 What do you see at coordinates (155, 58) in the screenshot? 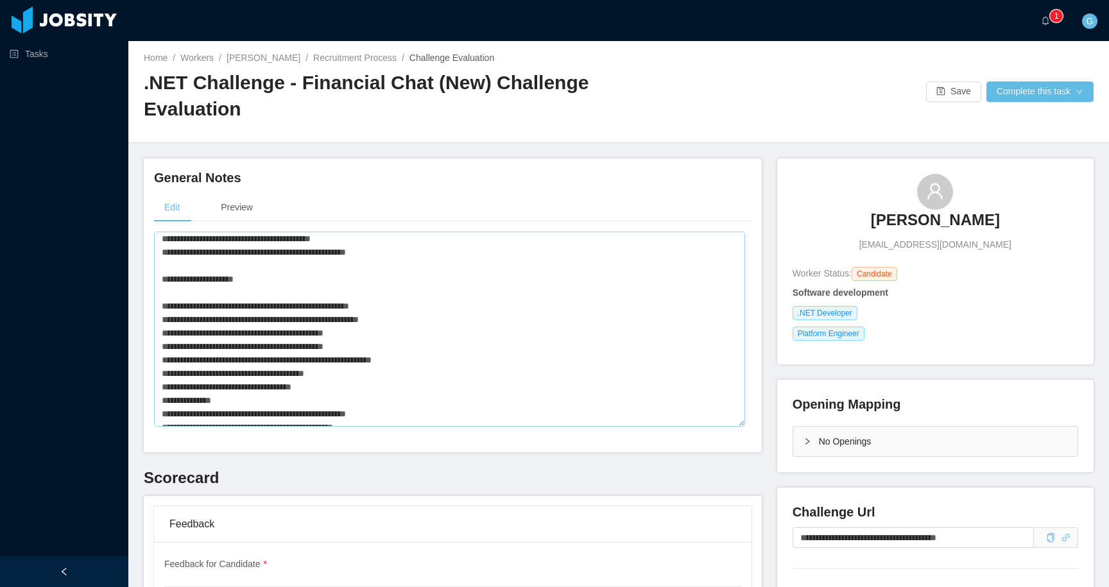
I see `a: Home` at bounding box center [155, 58].